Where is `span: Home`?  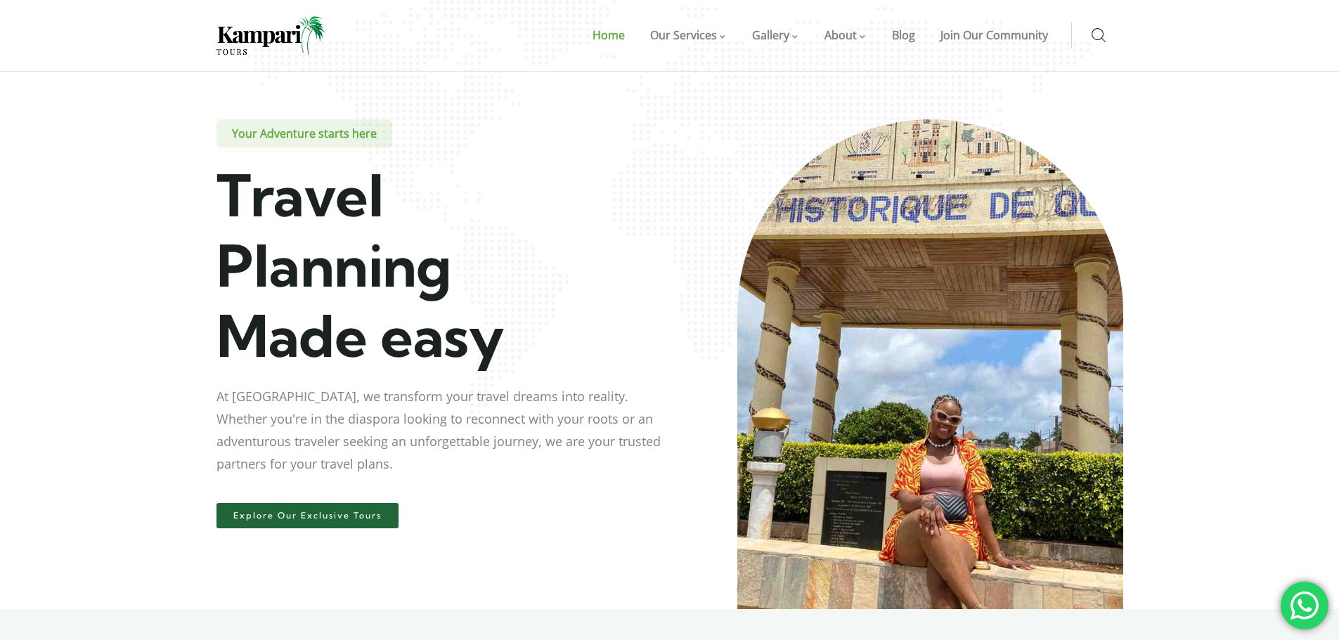 span: Home is located at coordinates (609, 35).